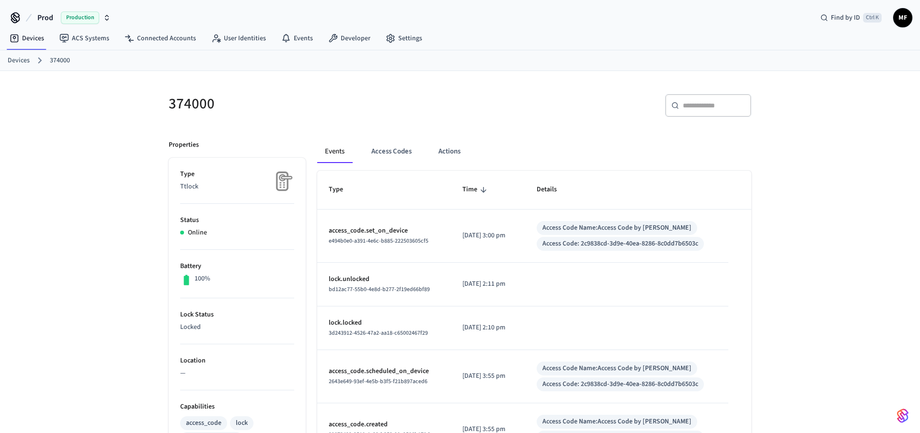 The width and height of the screenshot is (920, 433). What do you see at coordinates (903, 18) in the screenshot?
I see `span: MF` at bounding box center [903, 18].